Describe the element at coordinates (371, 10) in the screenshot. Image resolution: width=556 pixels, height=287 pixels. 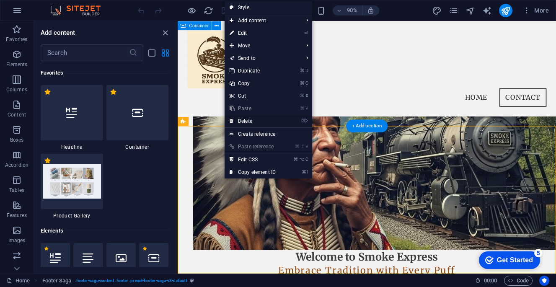
I see `i: On resize automatically adjust zoom level to fit chosen device.` at that location.